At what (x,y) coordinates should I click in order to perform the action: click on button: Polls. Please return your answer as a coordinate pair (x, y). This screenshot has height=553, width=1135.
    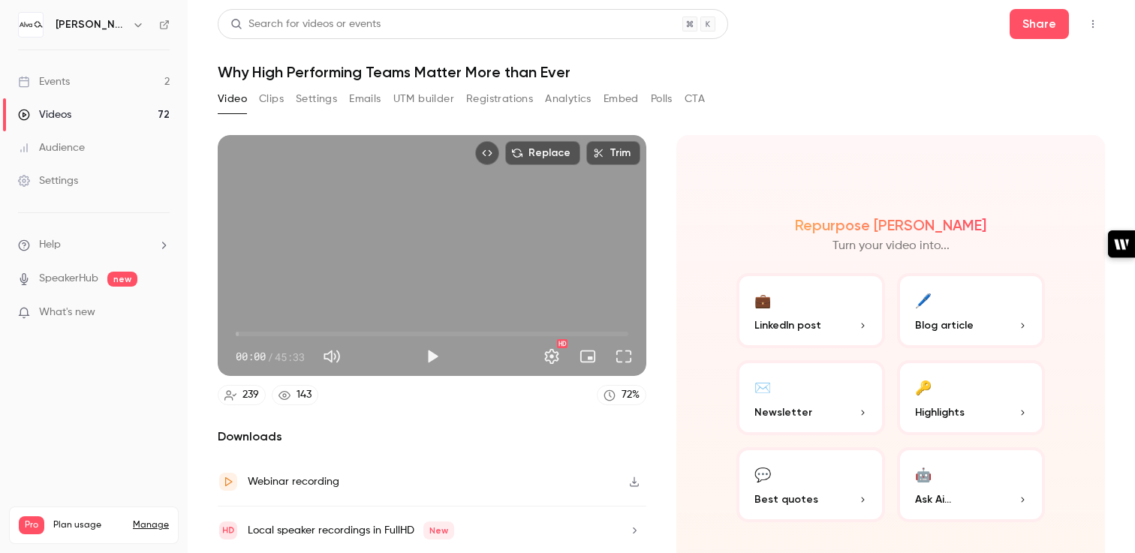
    Looking at the image, I should click on (661, 99).